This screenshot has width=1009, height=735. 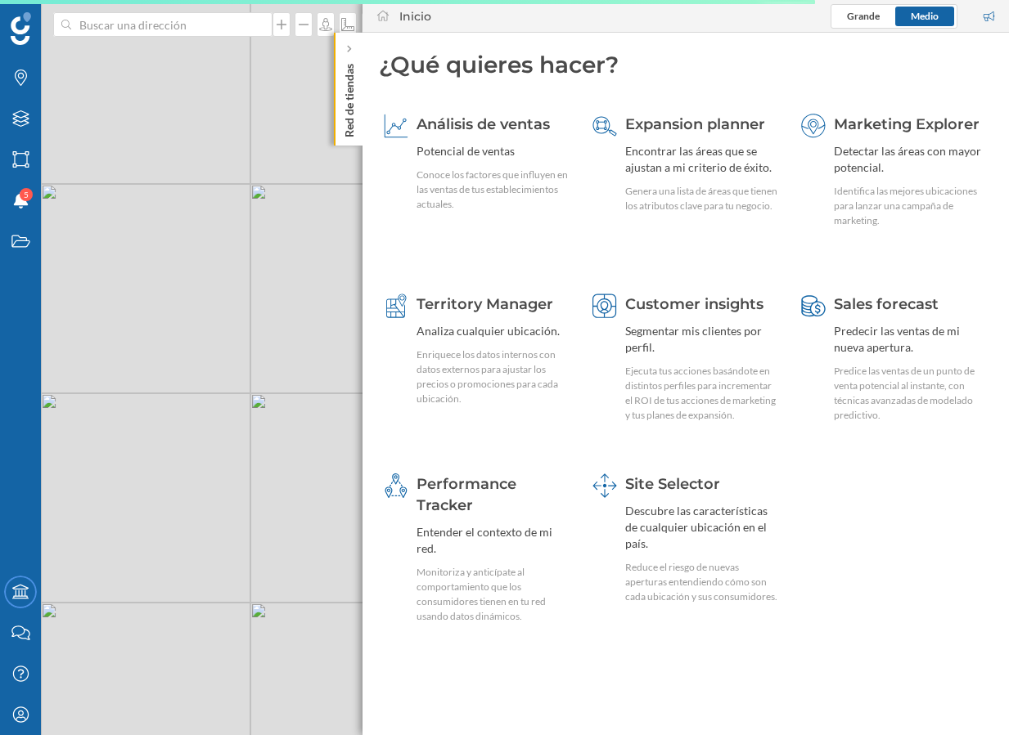 I want to click on img: monitoring-360.svg, so click(x=396, y=486).